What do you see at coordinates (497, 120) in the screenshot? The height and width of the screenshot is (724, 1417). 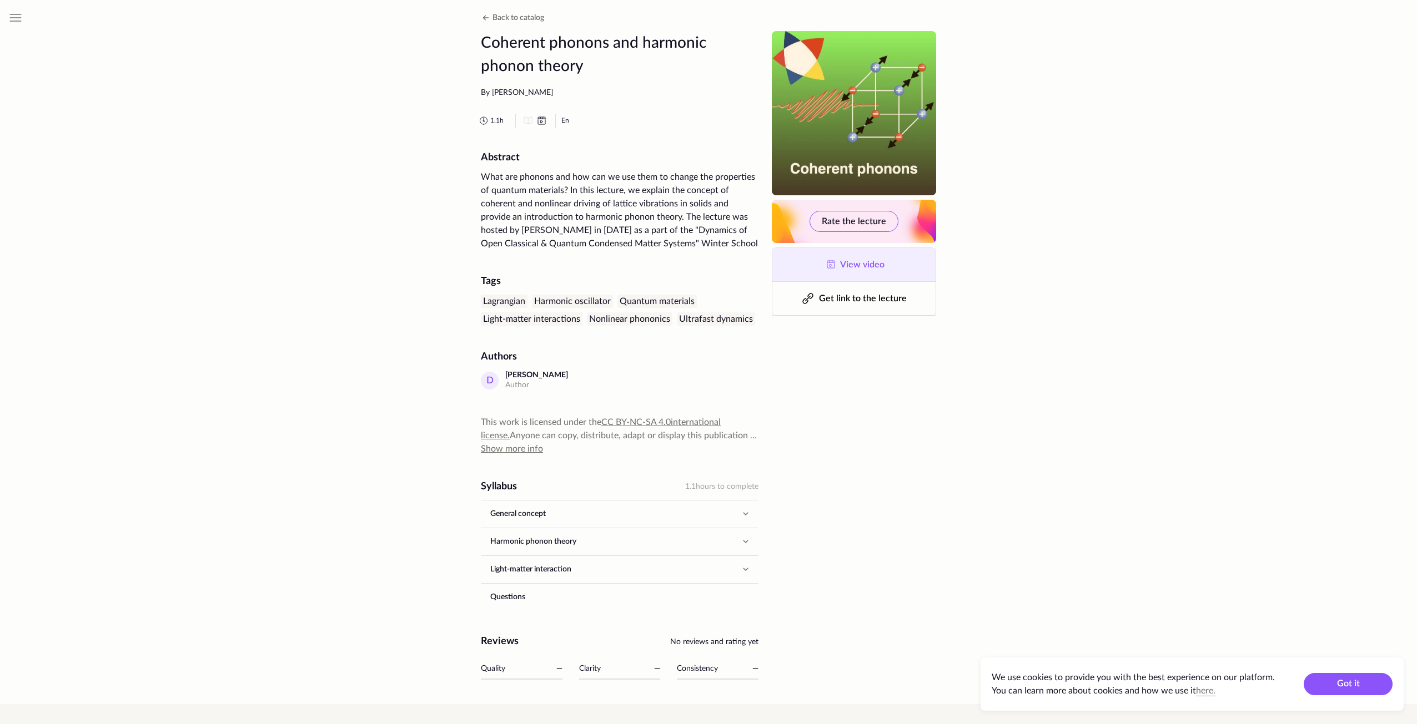 I see `span: 1.1 h` at bounding box center [497, 120].